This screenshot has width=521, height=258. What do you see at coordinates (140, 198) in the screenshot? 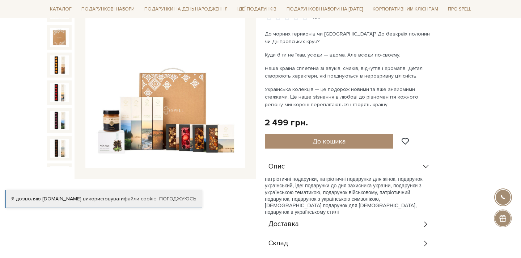
I see `a: файли cookie` at bounding box center [140, 198].